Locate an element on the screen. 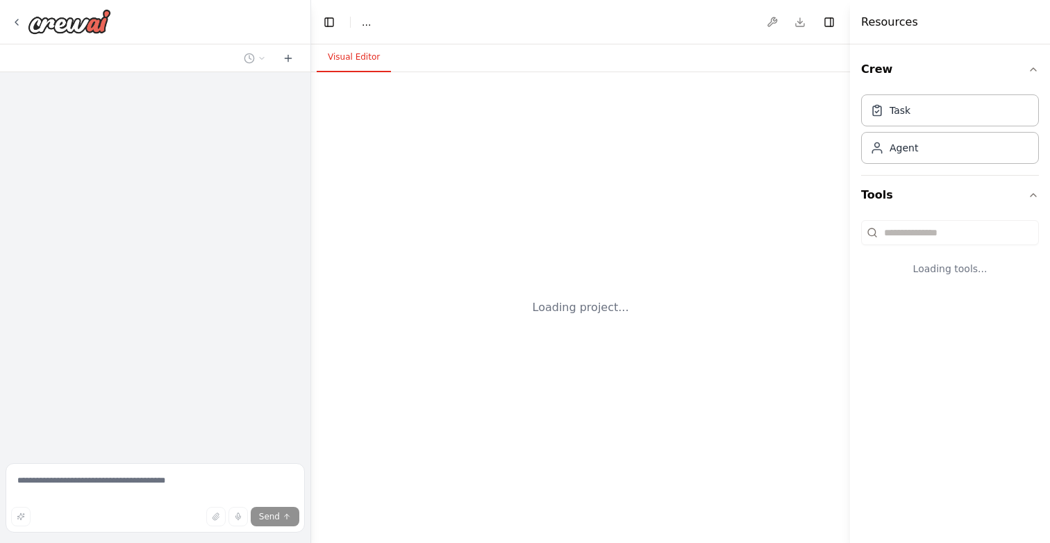  button: Click to speak your automation idea is located at coordinates (238, 516).